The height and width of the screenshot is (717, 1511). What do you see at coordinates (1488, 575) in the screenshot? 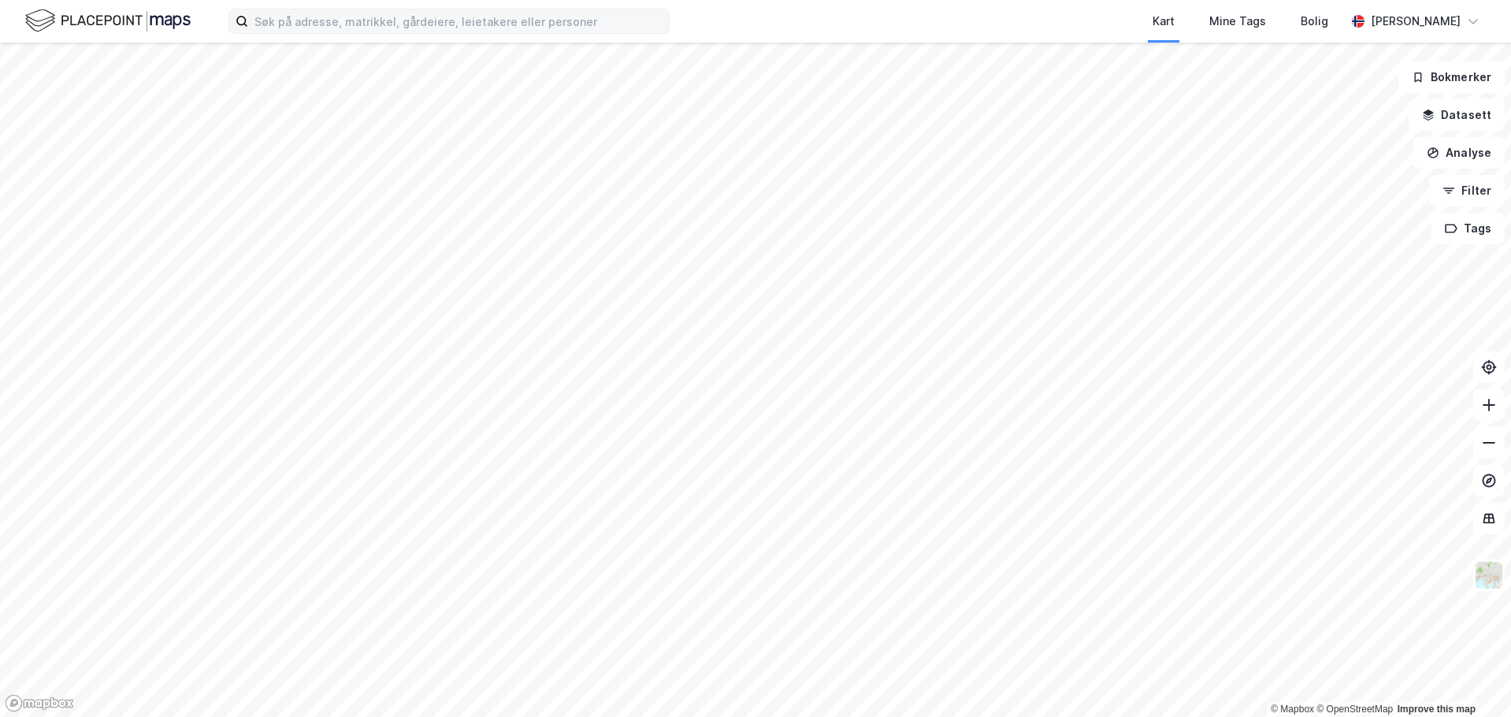
I see `img: Z` at bounding box center [1488, 575].